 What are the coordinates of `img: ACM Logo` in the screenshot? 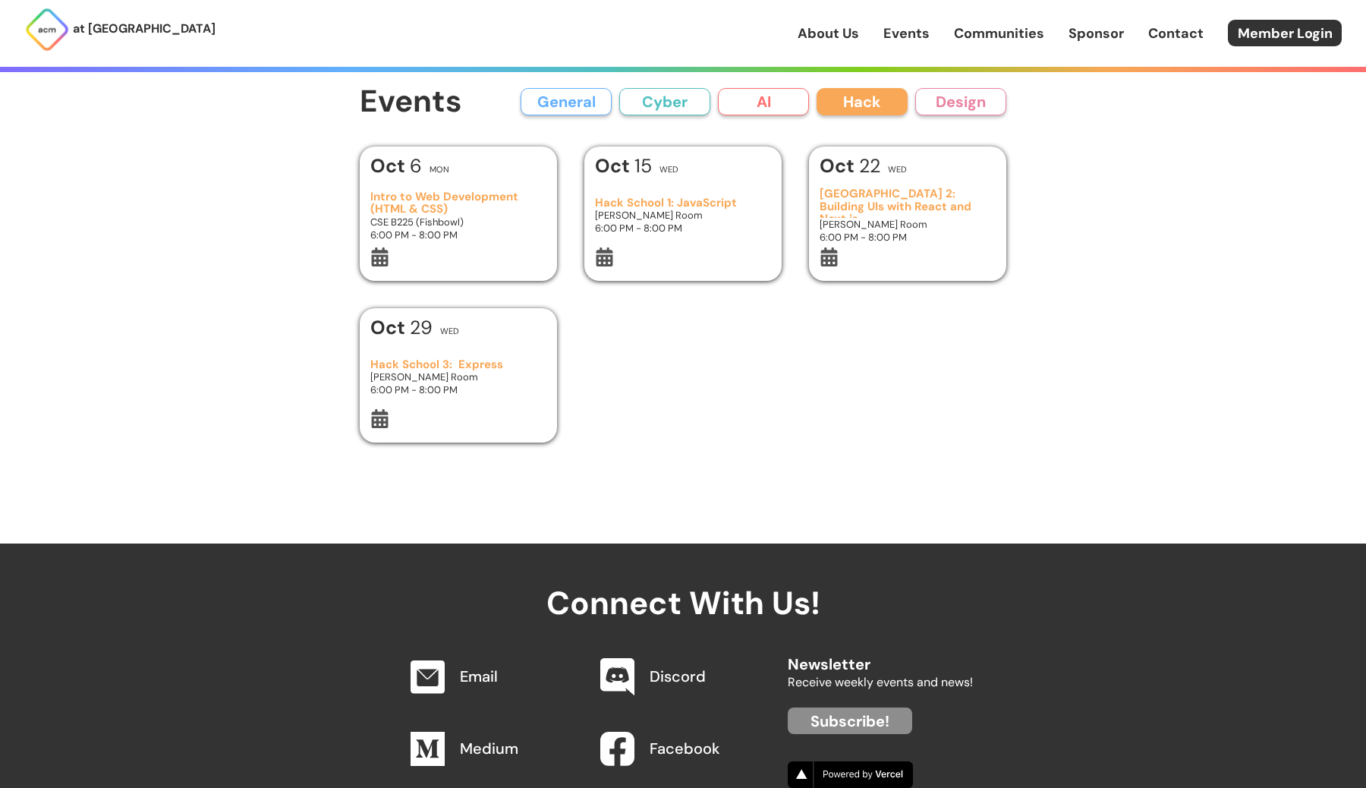 It's located at (47, 30).